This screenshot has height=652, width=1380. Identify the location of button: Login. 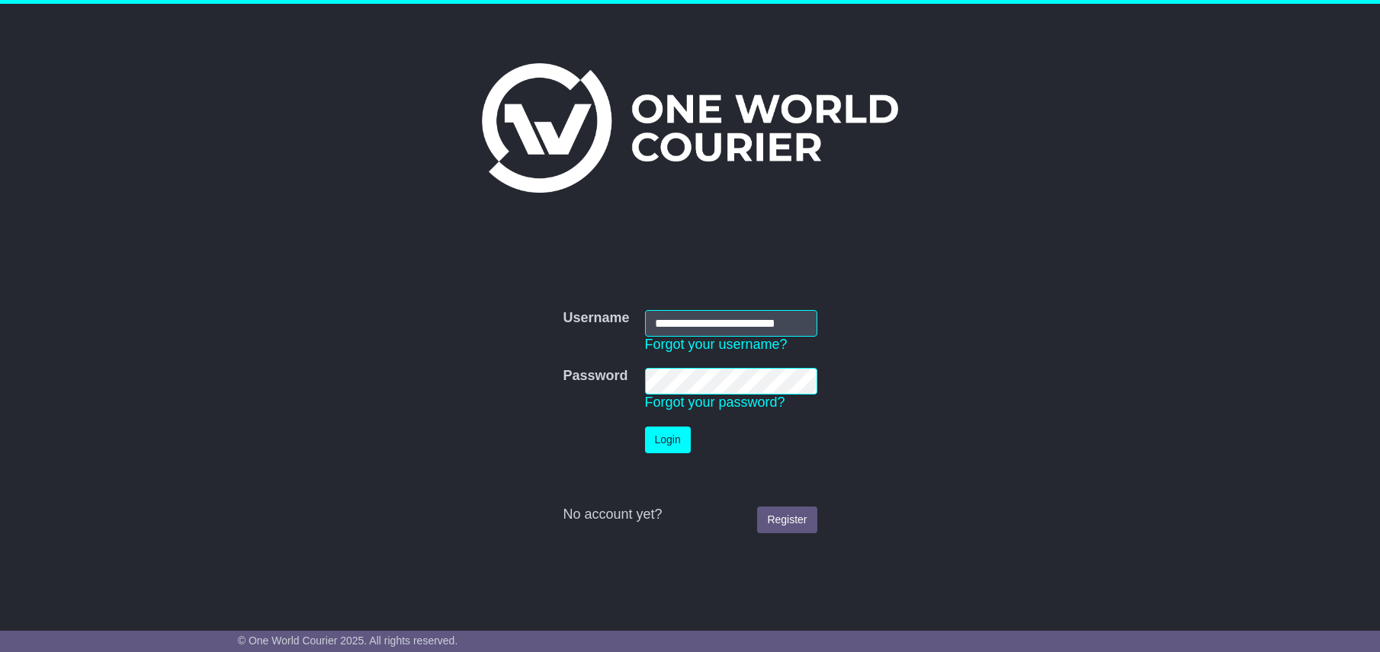
(668, 440).